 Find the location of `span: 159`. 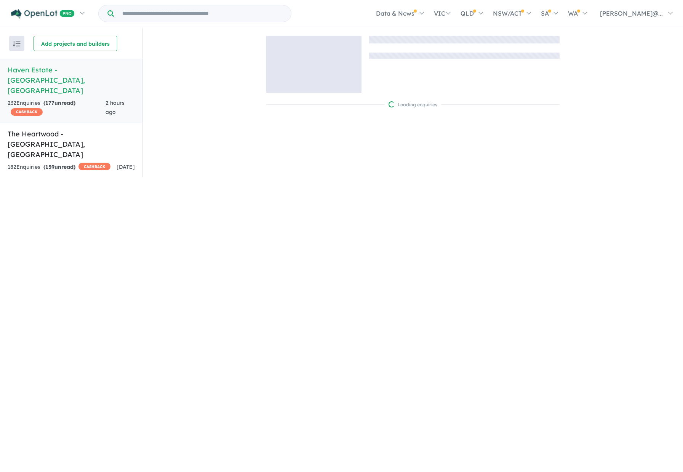

span: 159 is located at coordinates (50, 167).